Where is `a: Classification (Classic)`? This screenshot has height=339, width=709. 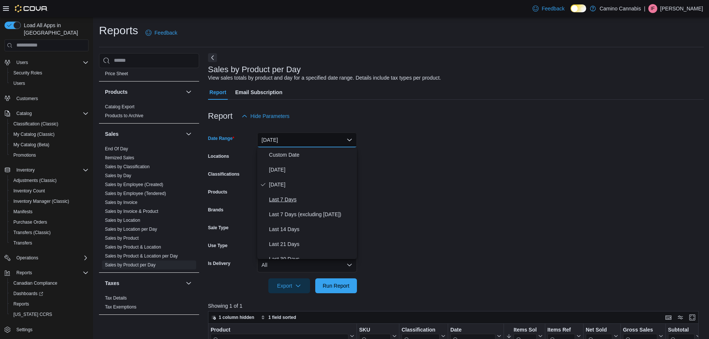
a: Classification (Classic) is located at coordinates (36, 124).